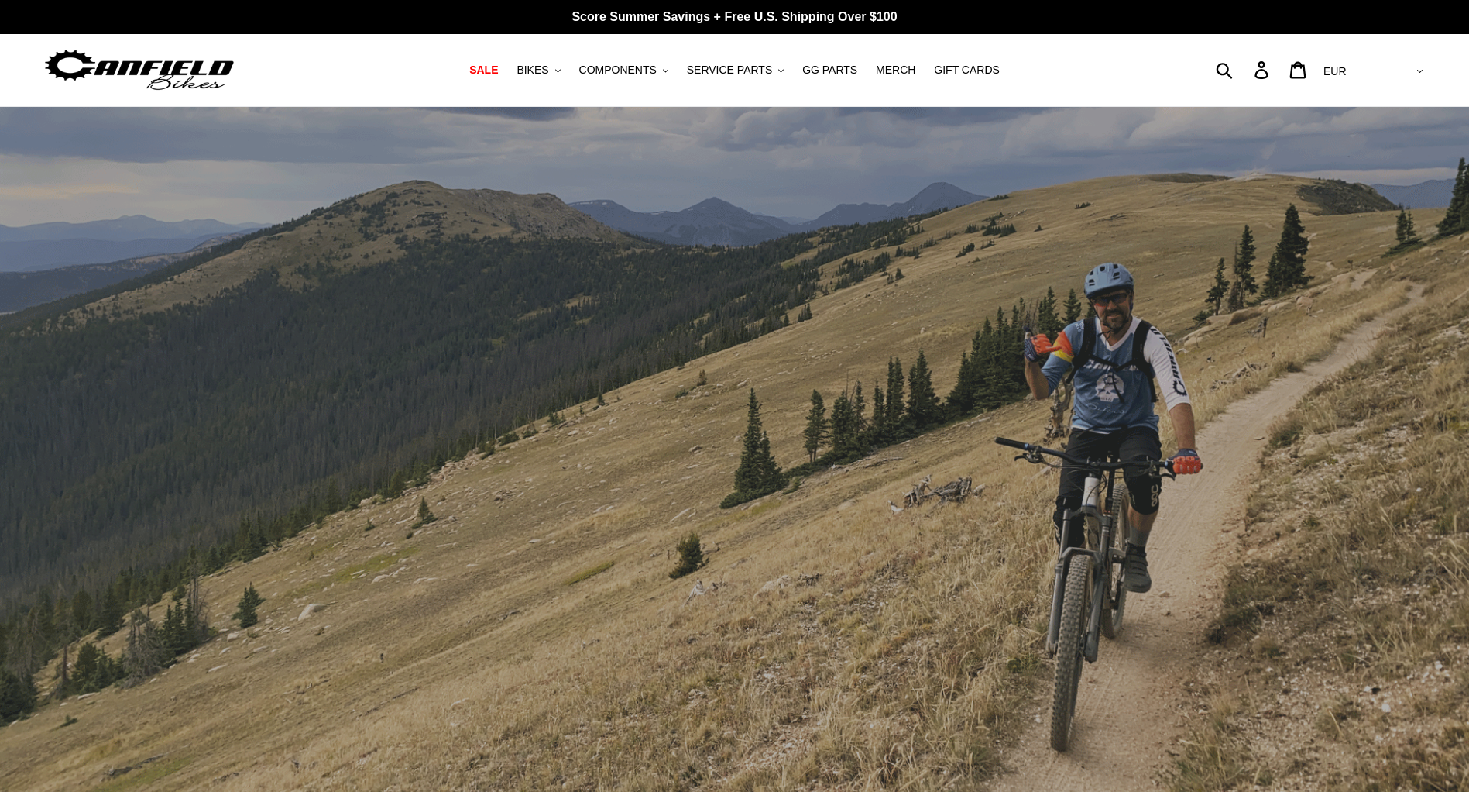 This screenshot has height=809, width=1469. What do you see at coordinates (532, 70) in the screenshot?
I see `span: BIKES` at bounding box center [532, 70].